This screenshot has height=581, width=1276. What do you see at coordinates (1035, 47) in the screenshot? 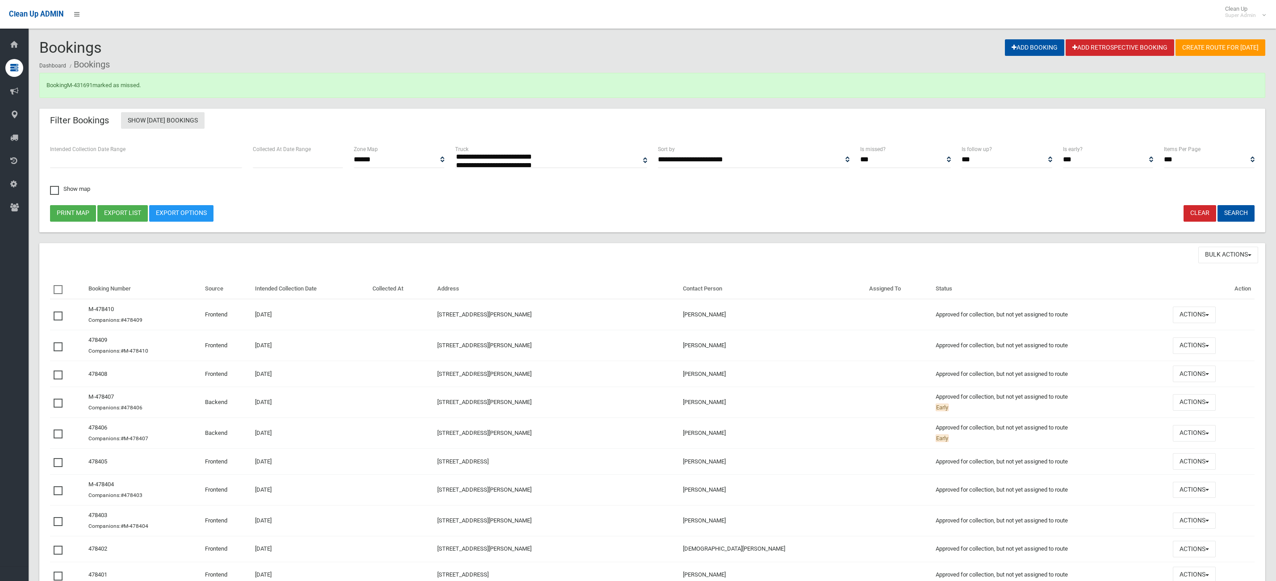
I see `a: Add Booking` at bounding box center [1035, 47].